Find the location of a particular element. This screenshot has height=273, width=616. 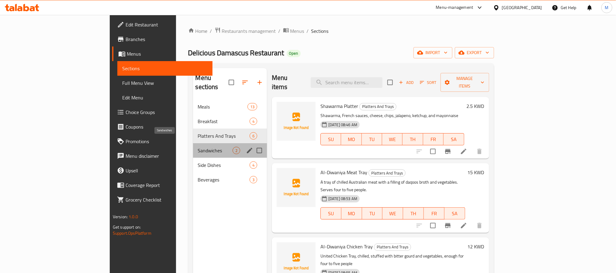

span: Upsell is located at coordinates (167, 171).